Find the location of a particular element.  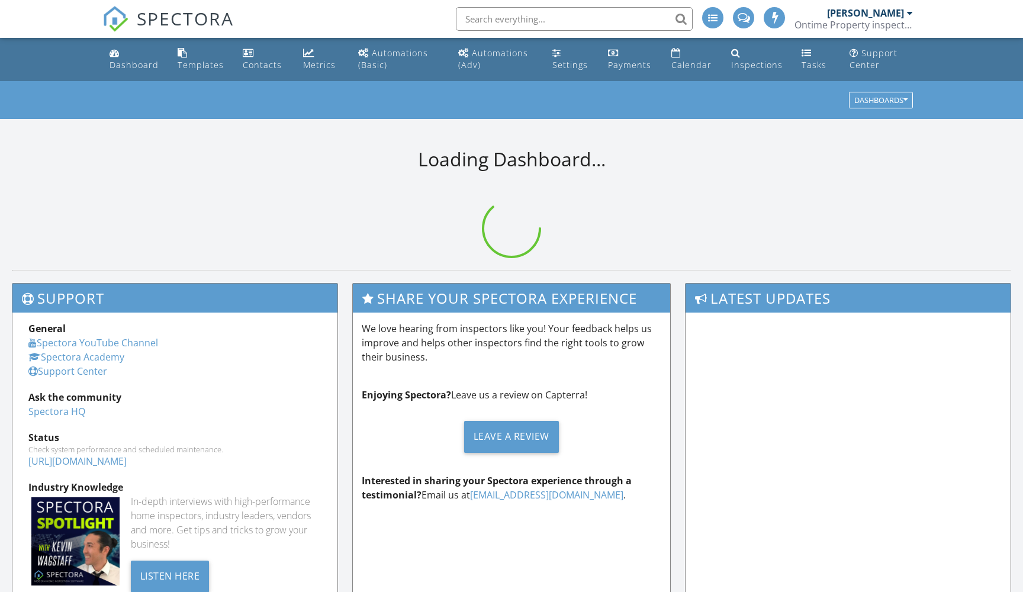

div: Contacts is located at coordinates (262, 65).